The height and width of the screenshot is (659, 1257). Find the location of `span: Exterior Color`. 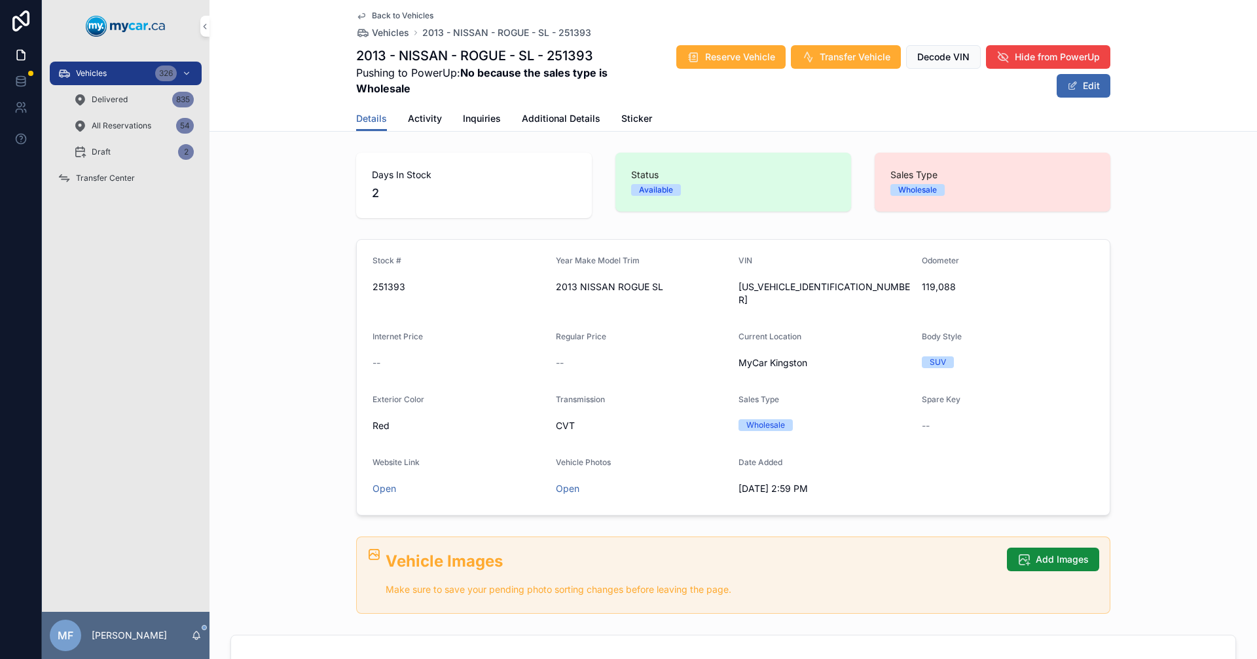

span: Exterior Color is located at coordinates (398, 399).